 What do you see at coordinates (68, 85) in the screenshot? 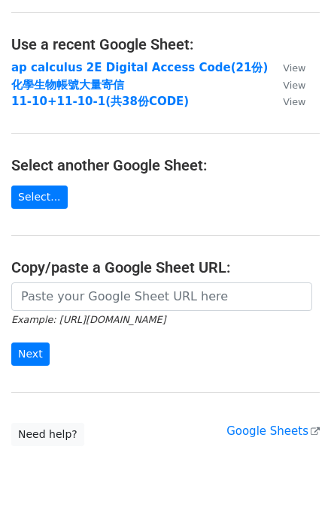
I see `strong: 化學生物帳號大量寄信` at bounding box center [68, 85].